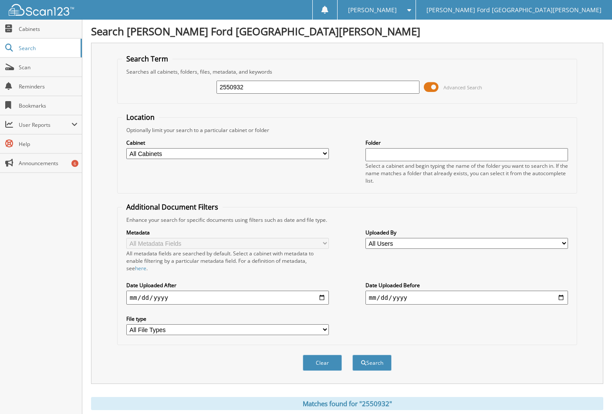 This screenshot has height=414, width=612. Describe the element at coordinates (466, 285) in the screenshot. I see `label: Date Uploaded Before` at that location.